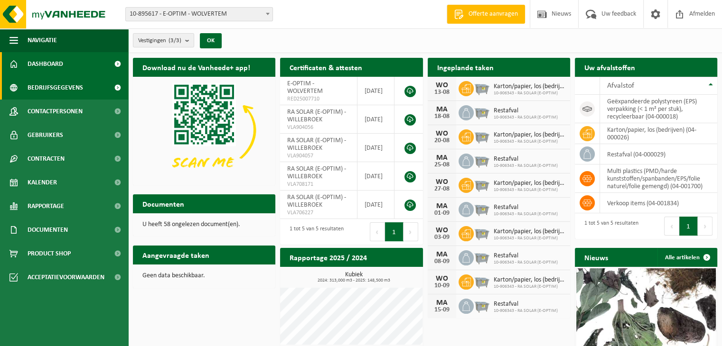 The height and width of the screenshot is (346, 722). Describe the element at coordinates (485, 14) in the screenshot. I see `a: Offerte aanvragen` at that location.